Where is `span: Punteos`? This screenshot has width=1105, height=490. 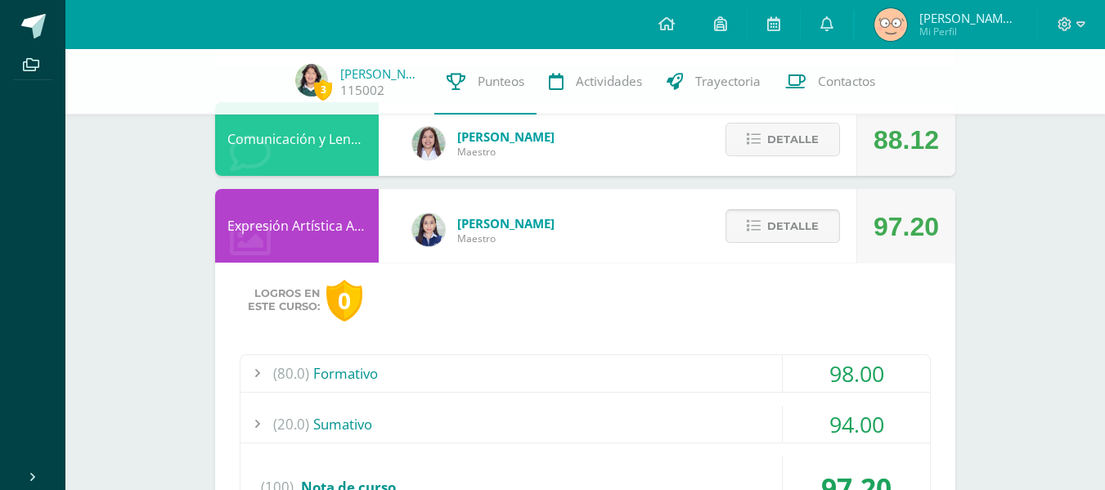
span: Punteos is located at coordinates (501, 81).